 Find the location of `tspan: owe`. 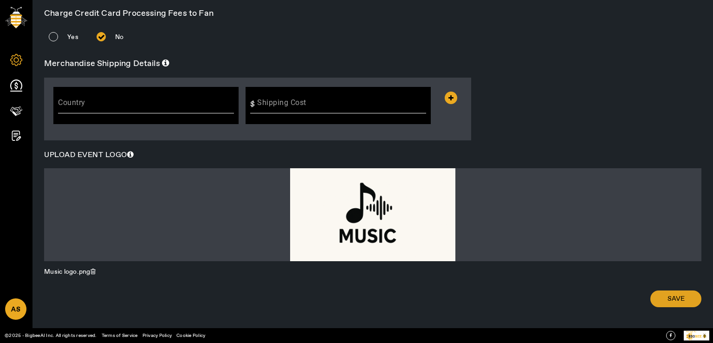

tspan: owe is located at coordinates (689, 331).